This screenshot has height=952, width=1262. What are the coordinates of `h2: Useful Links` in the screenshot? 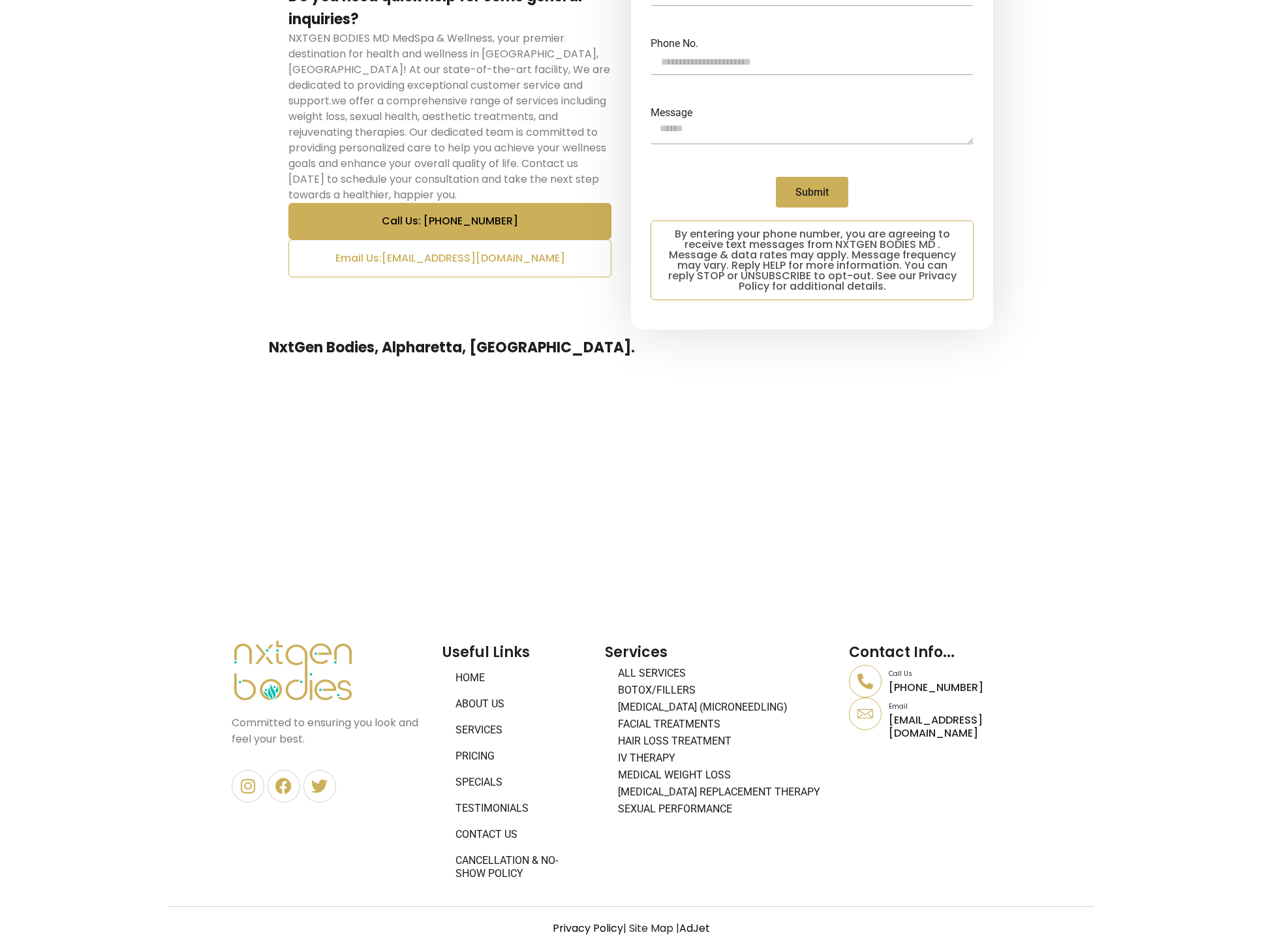 It's located at (516, 652).